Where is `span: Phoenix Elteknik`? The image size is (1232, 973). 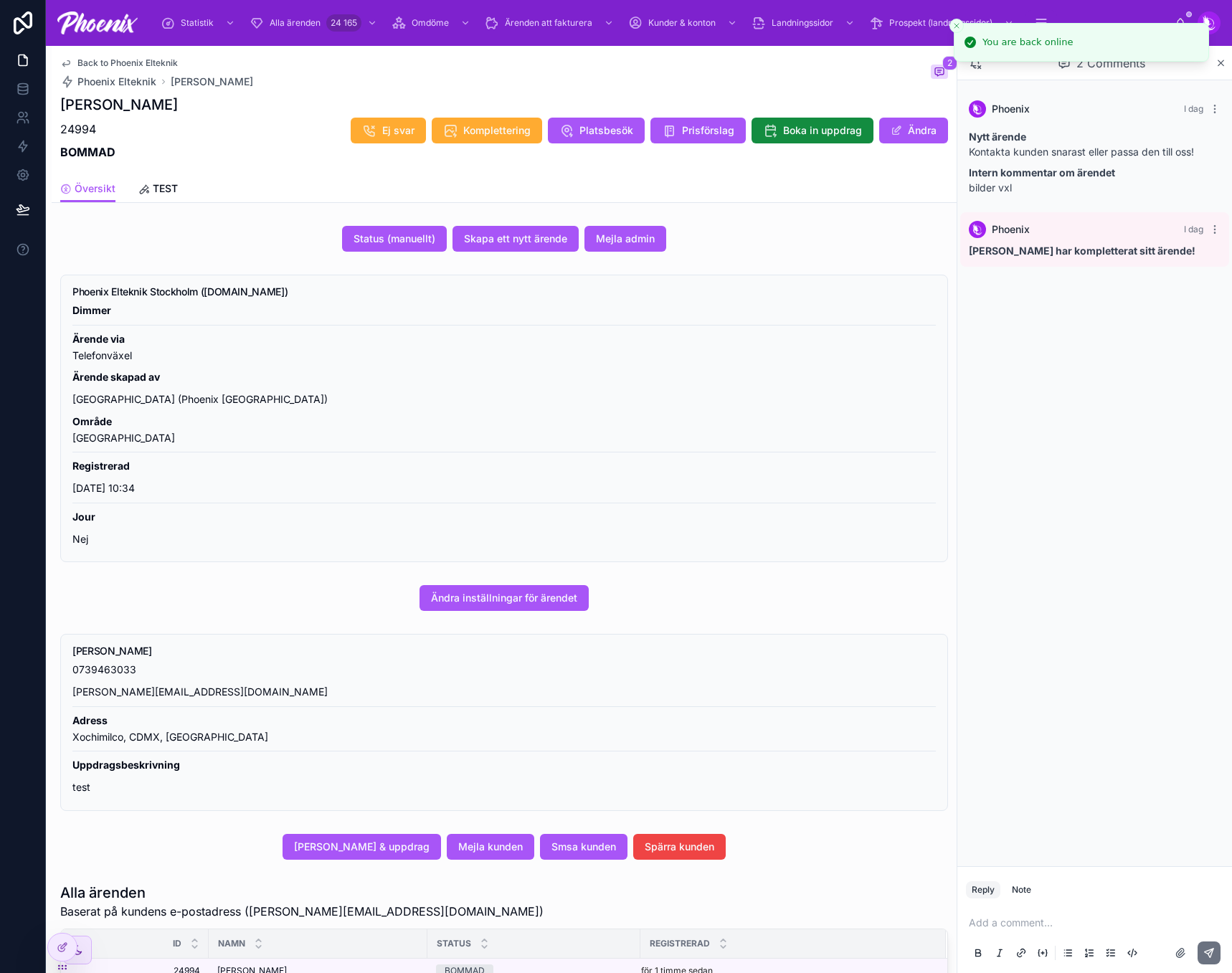 span: Phoenix Elteknik is located at coordinates (117, 82).